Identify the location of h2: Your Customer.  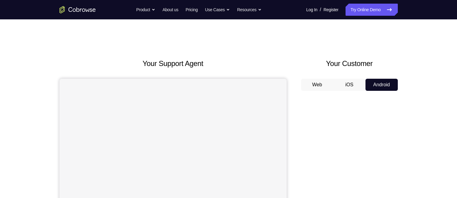
(349, 63).